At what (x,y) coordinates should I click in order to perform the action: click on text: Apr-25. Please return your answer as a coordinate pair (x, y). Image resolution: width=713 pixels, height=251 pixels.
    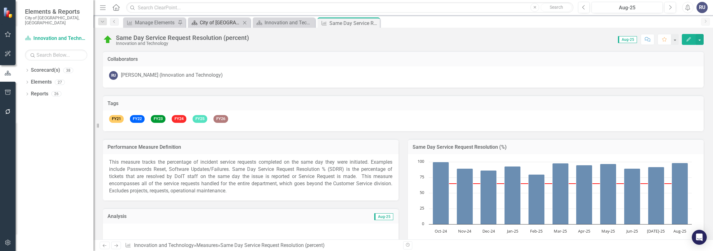
    Looking at the image, I should click on (584, 231).